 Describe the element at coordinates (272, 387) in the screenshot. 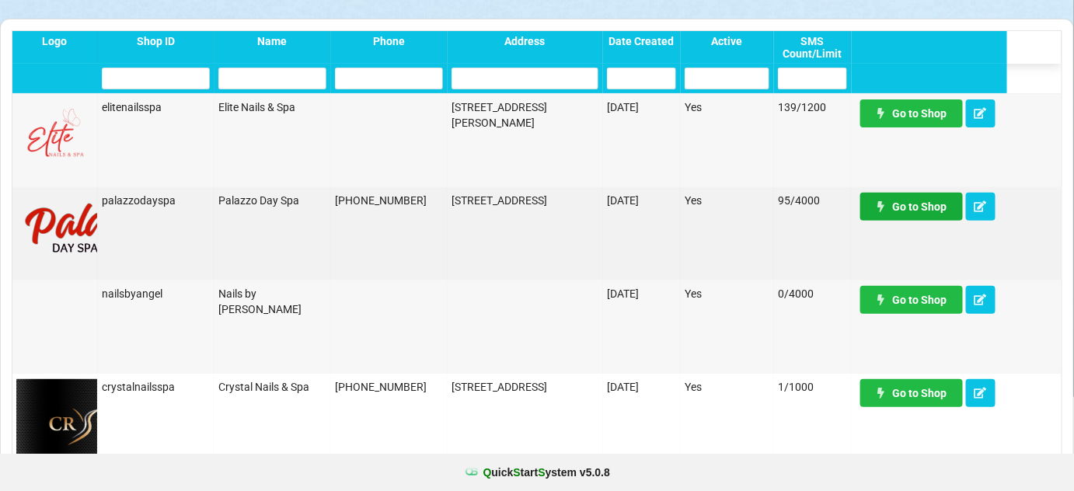

I see `div: Crystal Nails & Spa` at that location.